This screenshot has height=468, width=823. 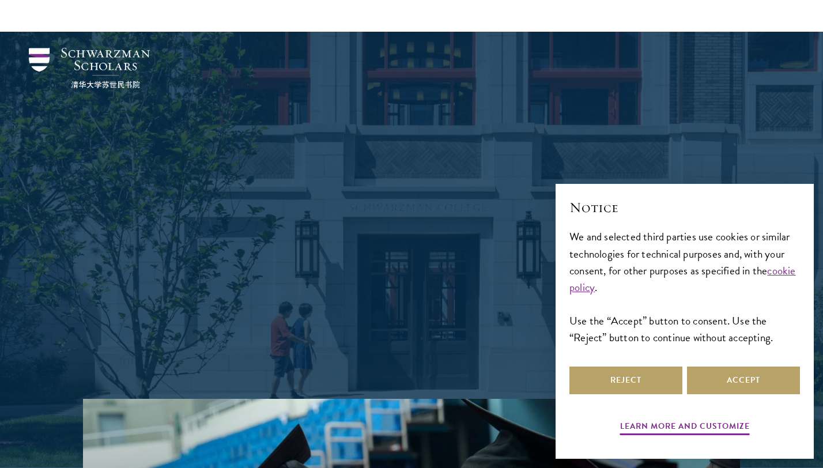 What do you see at coordinates (626, 381) in the screenshot?
I see `button: Reject` at bounding box center [626, 381].